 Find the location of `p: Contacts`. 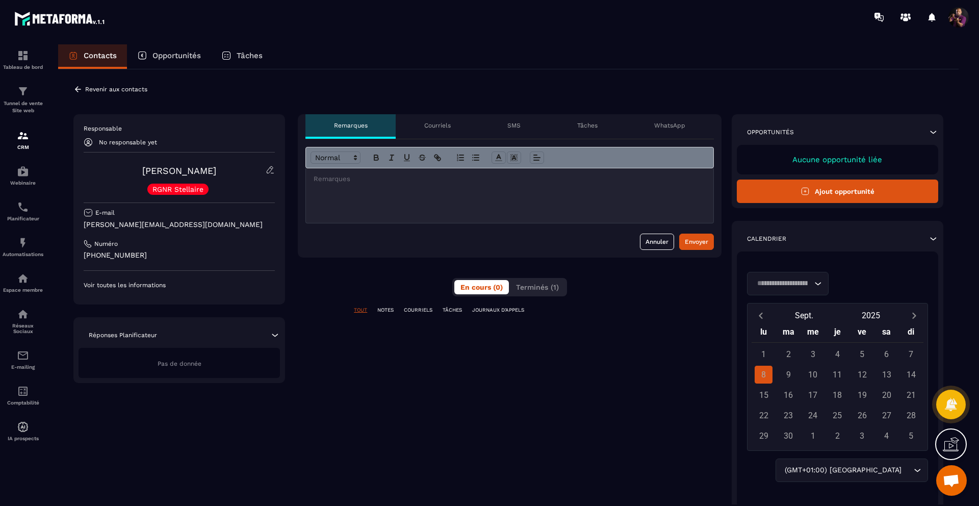

p: Contacts is located at coordinates (100, 56).